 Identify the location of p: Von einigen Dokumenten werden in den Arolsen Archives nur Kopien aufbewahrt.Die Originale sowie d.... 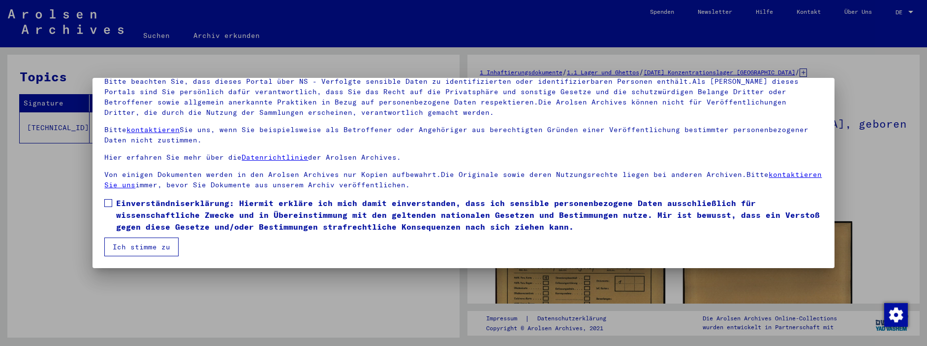
(463, 180).